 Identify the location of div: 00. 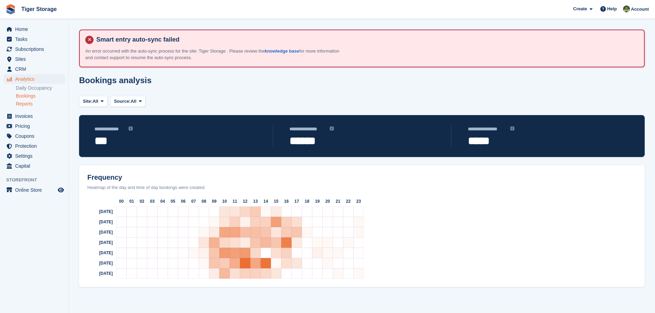
(121, 201).